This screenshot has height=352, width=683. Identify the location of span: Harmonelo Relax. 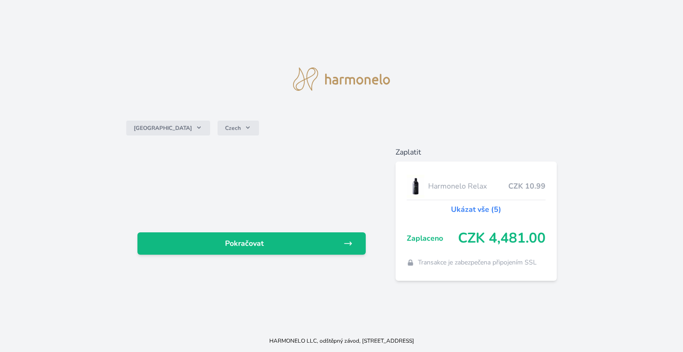
(468, 186).